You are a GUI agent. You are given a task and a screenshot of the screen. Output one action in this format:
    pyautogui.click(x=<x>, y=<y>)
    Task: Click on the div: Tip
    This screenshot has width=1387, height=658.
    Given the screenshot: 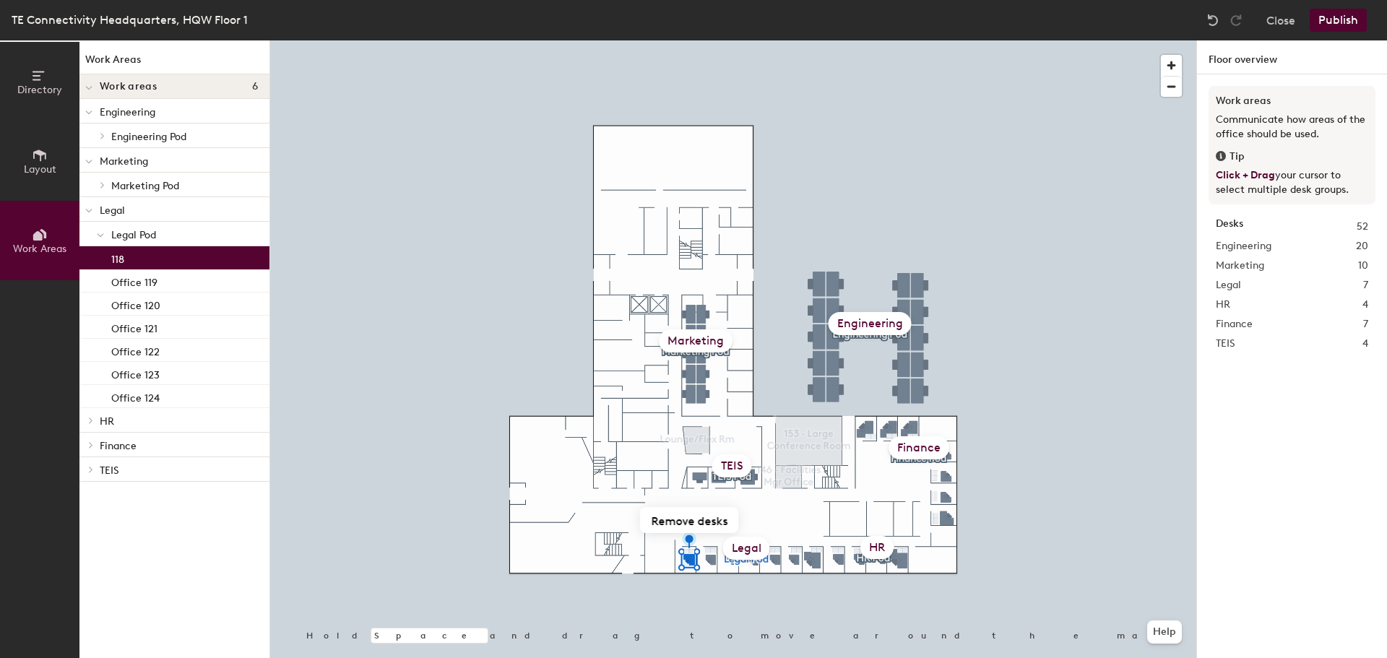 What is the action you would take?
    pyautogui.click(x=1292, y=157)
    